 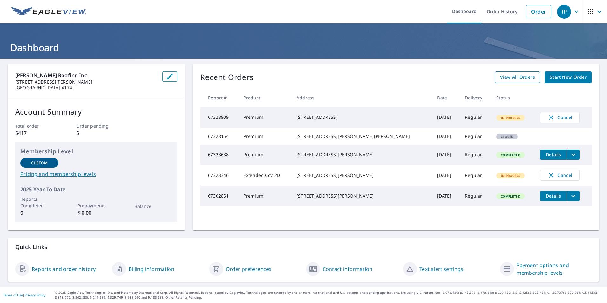 I want to click on td: 67328154, so click(x=219, y=136).